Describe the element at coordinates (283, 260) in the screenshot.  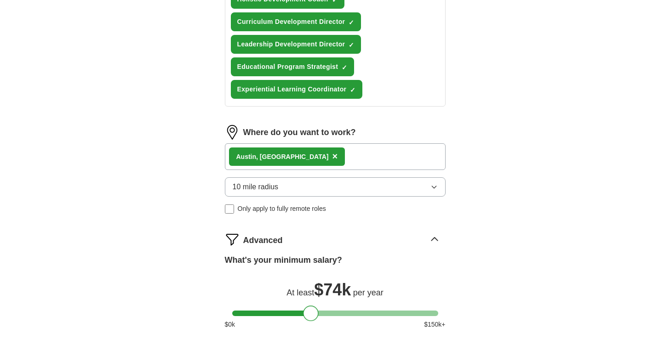
I see `label: What's your minimum salary?` at that location.